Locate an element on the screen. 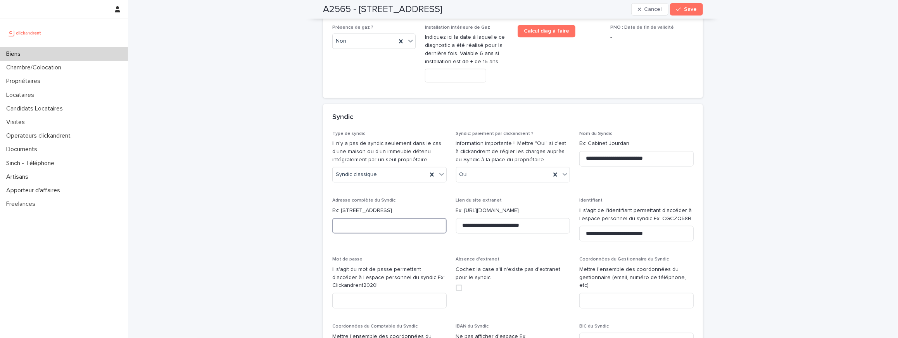  span: Lien du site extranet is located at coordinates (479, 201).